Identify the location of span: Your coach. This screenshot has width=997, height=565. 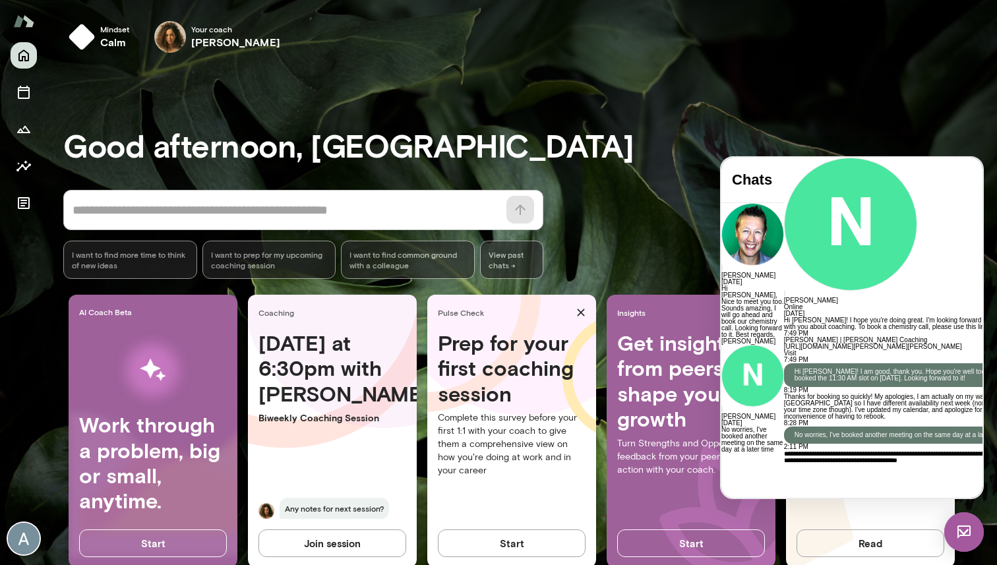
(236, 29).